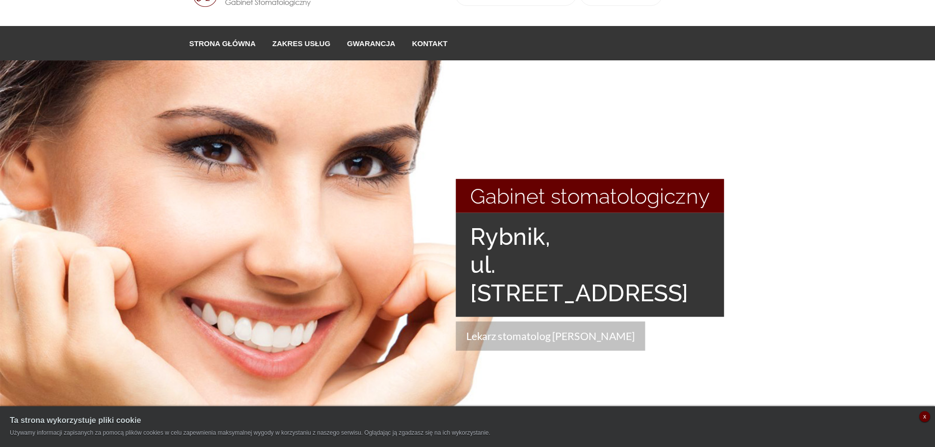 Image resolution: width=935 pixels, height=447 pixels. Describe the element at coordinates (222, 43) in the screenshot. I see `a: Strona główna` at that location.